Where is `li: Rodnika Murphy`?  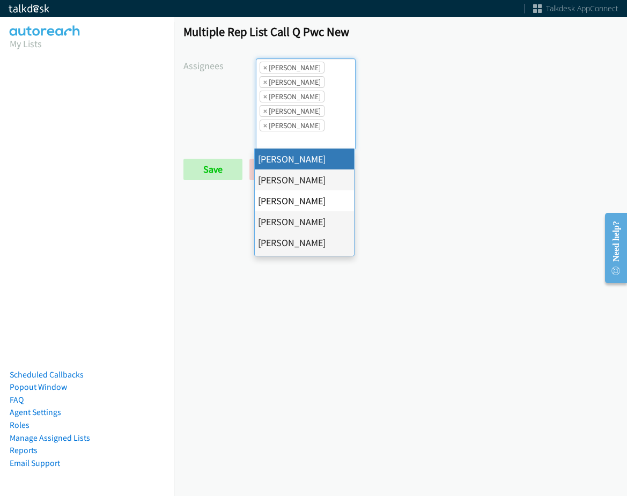 li: Rodnika Murphy is located at coordinates (292, 125).